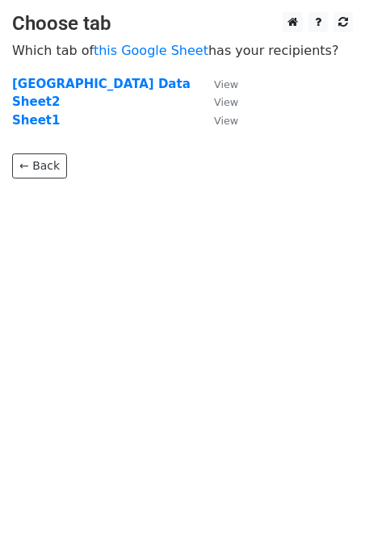 This screenshot has width=365, height=533. What do you see at coordinates (325, 494) in the screenshot?
I see `div: Chat Widget` at bounding box center [325, 494].